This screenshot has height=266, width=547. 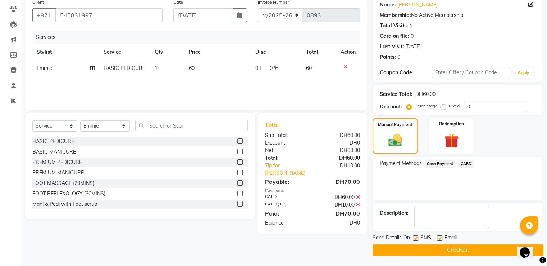 I want to click on div: Payable:, so click(x=286, y=181).